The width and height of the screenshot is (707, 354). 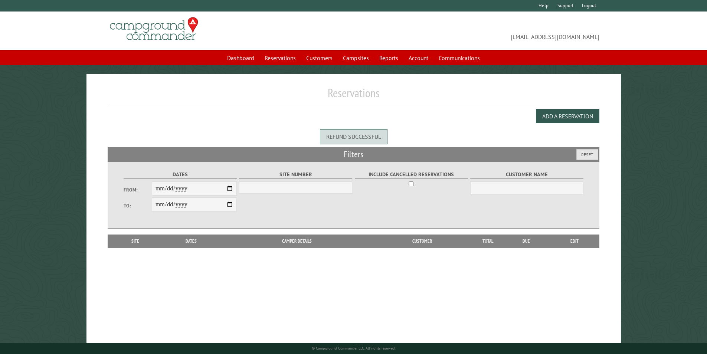 I want to click on a: Account, so click(x=418, y=58).